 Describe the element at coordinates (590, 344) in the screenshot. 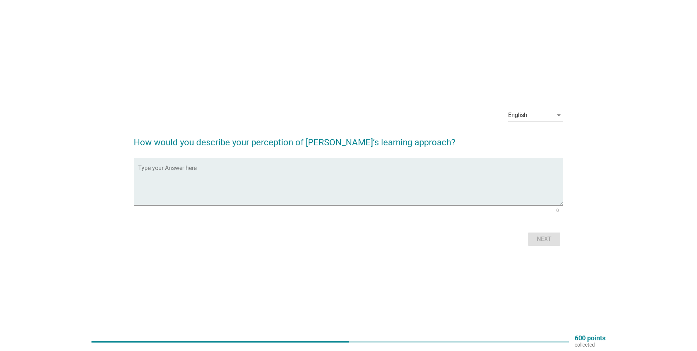

I see `p: collected` at that location.